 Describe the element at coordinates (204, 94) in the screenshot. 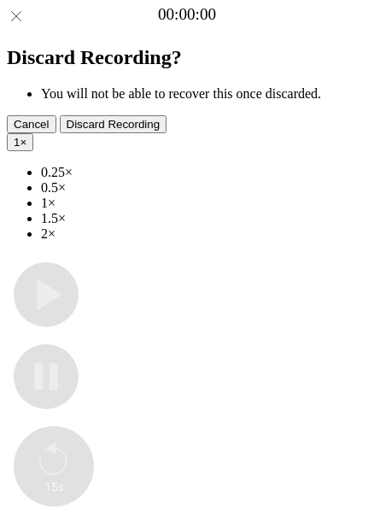

I see `li: You will not be able to recover this once discarded.` at that location.